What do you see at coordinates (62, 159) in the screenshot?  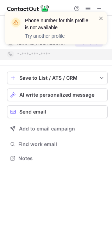 I see `span: Notes` at bounding box center [62, 159].